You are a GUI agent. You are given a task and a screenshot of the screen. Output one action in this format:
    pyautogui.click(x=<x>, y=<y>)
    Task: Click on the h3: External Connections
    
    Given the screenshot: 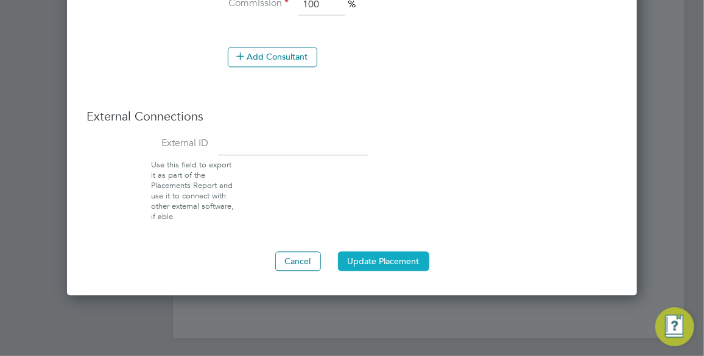 What is the action you would take?
    pyautogui.click(x=352, y=116)
    